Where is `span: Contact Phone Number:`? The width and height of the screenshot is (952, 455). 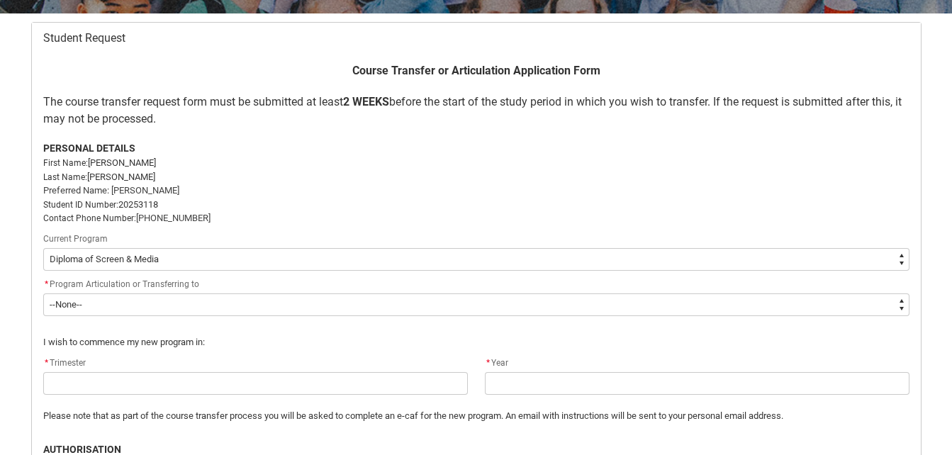
span: Contact Phone Number: is located at coordinates (89, 218).